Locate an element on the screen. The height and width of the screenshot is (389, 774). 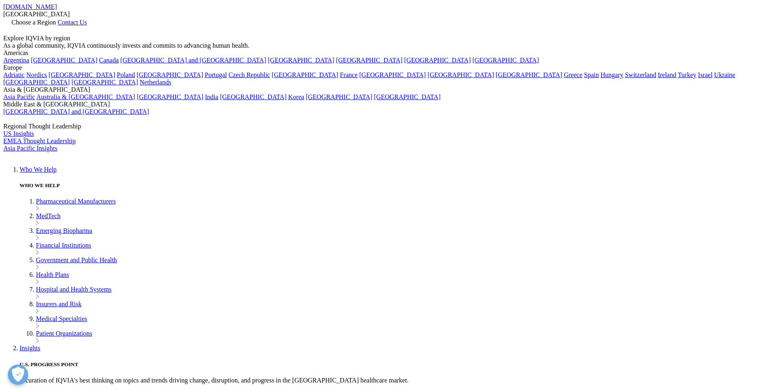
a: Portugal is located at coordinates (216, 75).